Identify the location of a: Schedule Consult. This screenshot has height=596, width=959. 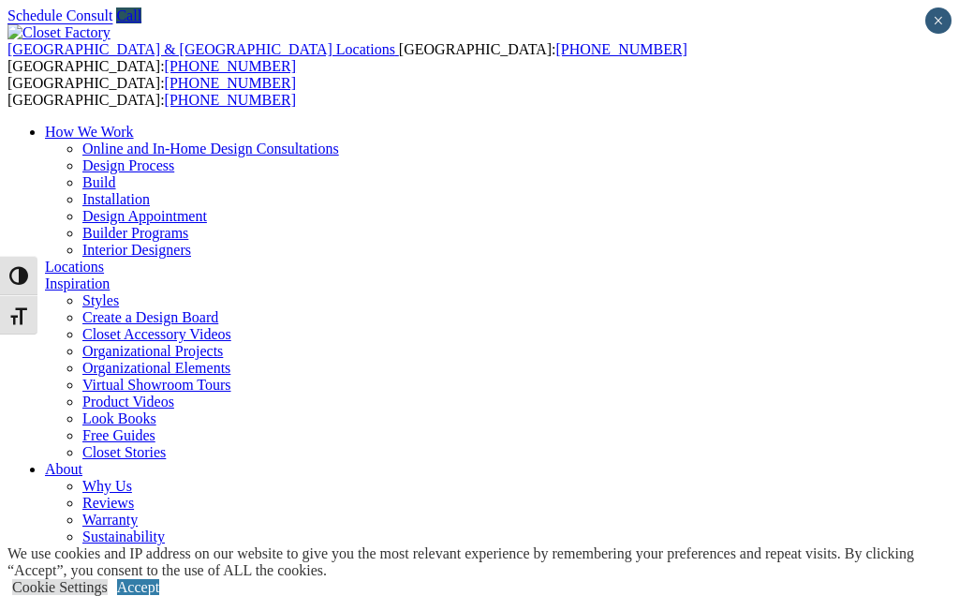
(60, 15).